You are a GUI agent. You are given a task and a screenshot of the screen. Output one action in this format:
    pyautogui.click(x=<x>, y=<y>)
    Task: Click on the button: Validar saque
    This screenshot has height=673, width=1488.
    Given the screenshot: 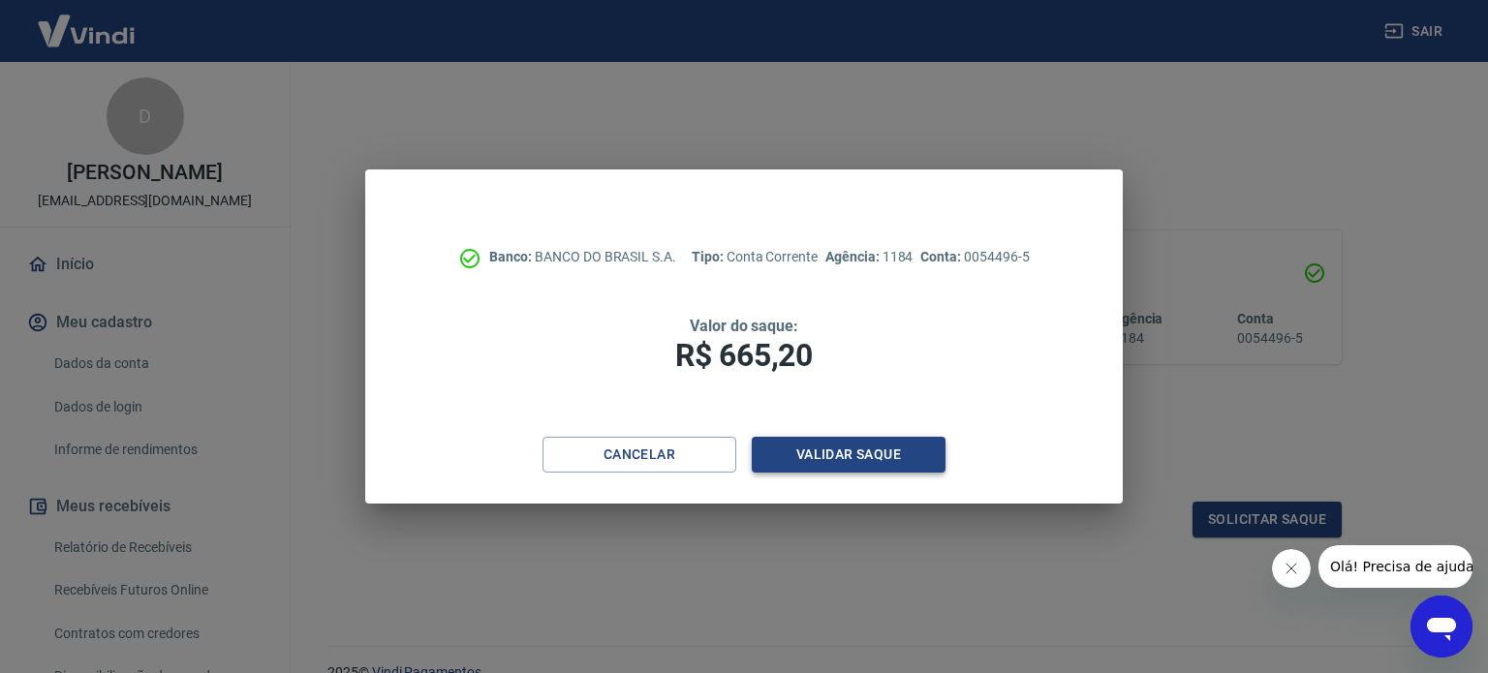 What is the action you would take?
    pyautogui.click(x=849, y=454)
    